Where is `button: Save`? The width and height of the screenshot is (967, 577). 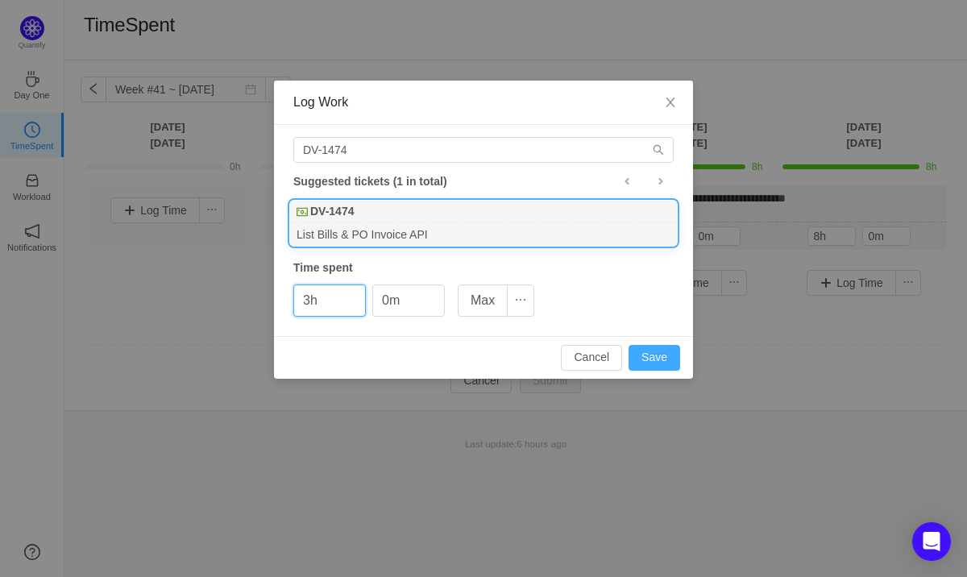 button: Save is located at coordinates (655, 358).